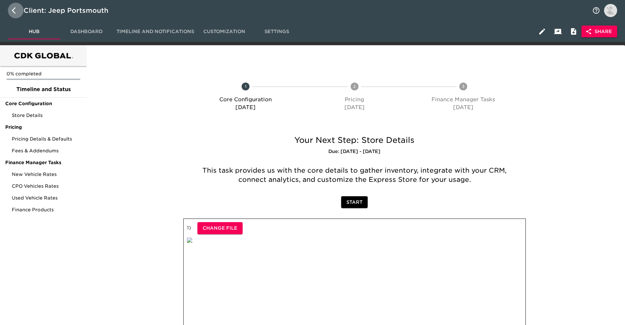 This screenshot has height=325, width=625. Describe the element at coordinates (464, 86) in the screenshot. I see `text: 3` at that location.